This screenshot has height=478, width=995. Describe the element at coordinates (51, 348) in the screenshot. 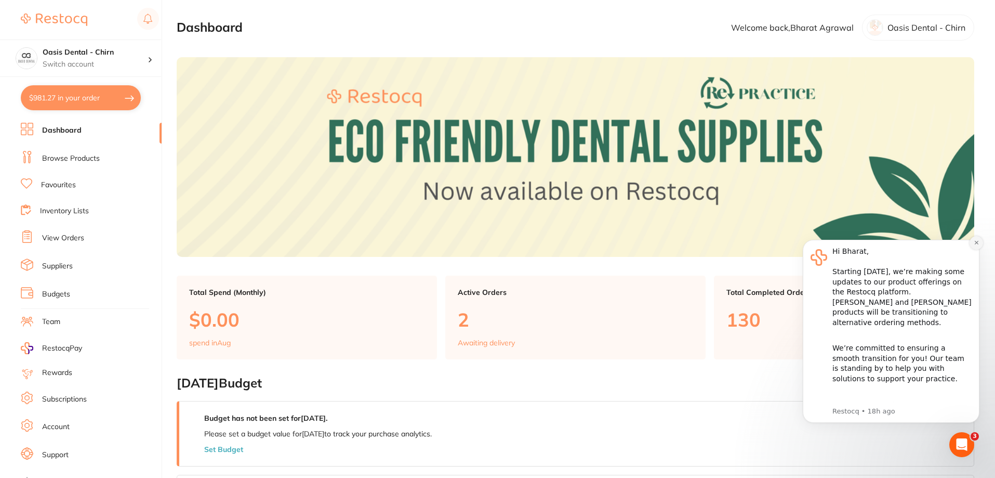

I see `a: RestocqPay` at that location.